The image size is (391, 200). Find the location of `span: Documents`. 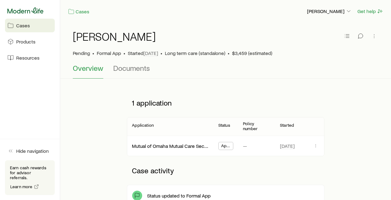

span: Documents is located at coordinates (131, 68).